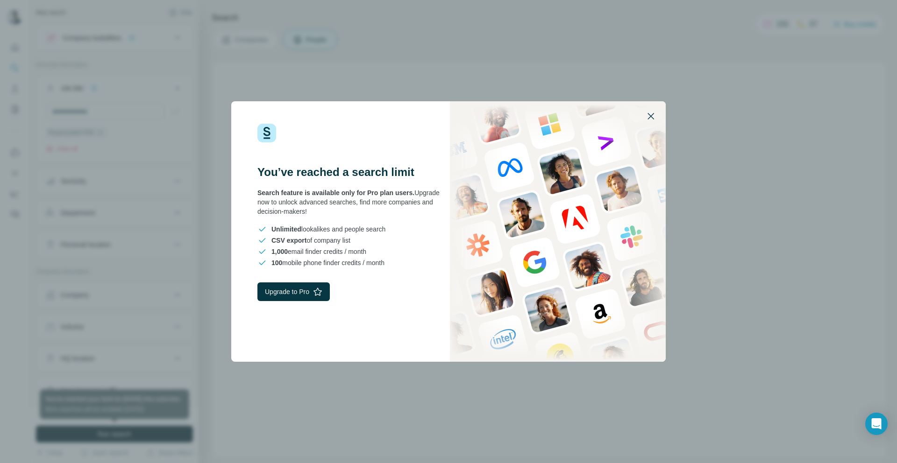  I want to click on button: Upgrade to Pro, so click(293, 292).